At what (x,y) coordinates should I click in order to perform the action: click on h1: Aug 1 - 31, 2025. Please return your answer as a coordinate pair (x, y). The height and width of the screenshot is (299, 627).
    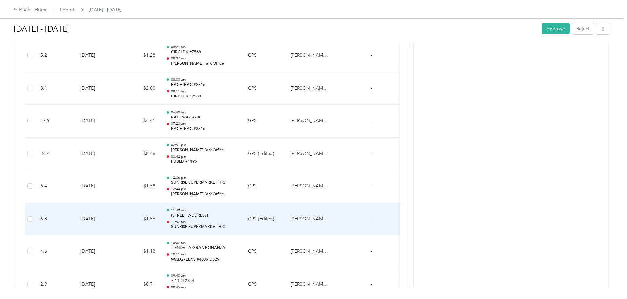
    Looking at the image, I should click on (275, 29).